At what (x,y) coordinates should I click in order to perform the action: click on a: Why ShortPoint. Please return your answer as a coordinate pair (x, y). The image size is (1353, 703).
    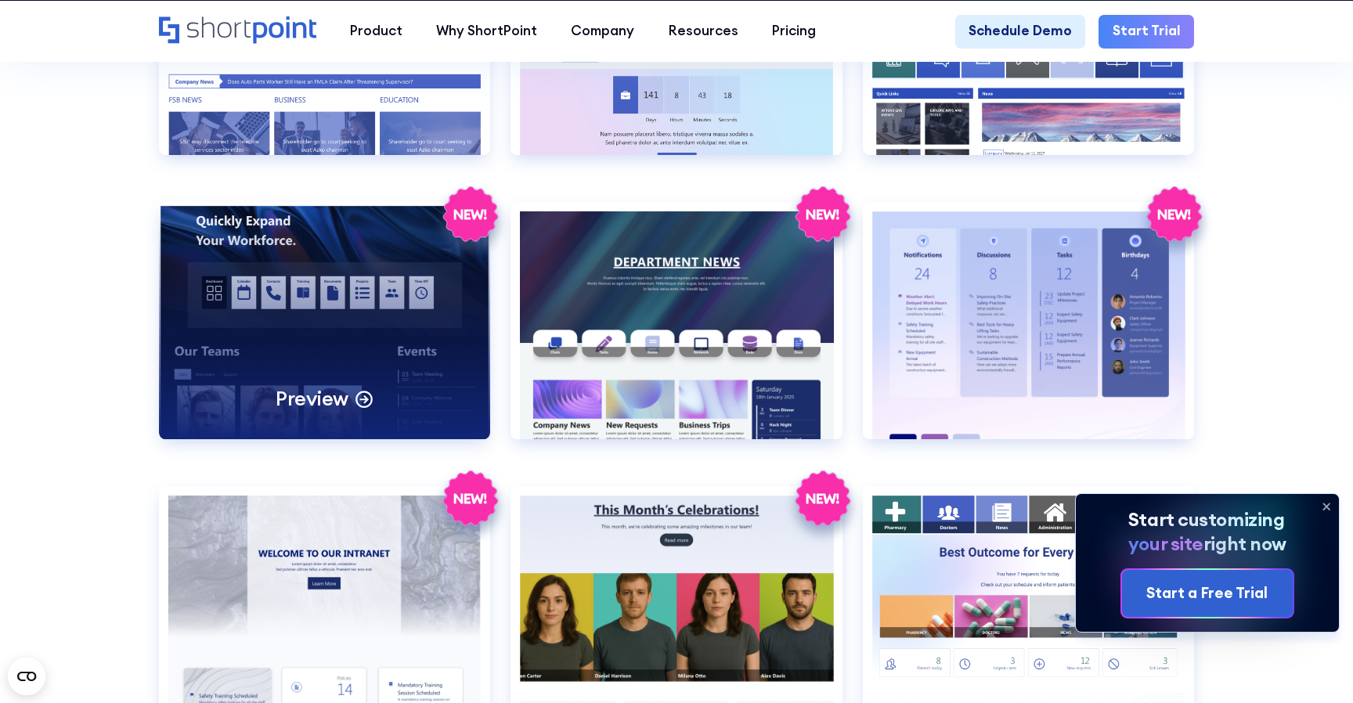
    Looking at the image, I should click on (487, 31).